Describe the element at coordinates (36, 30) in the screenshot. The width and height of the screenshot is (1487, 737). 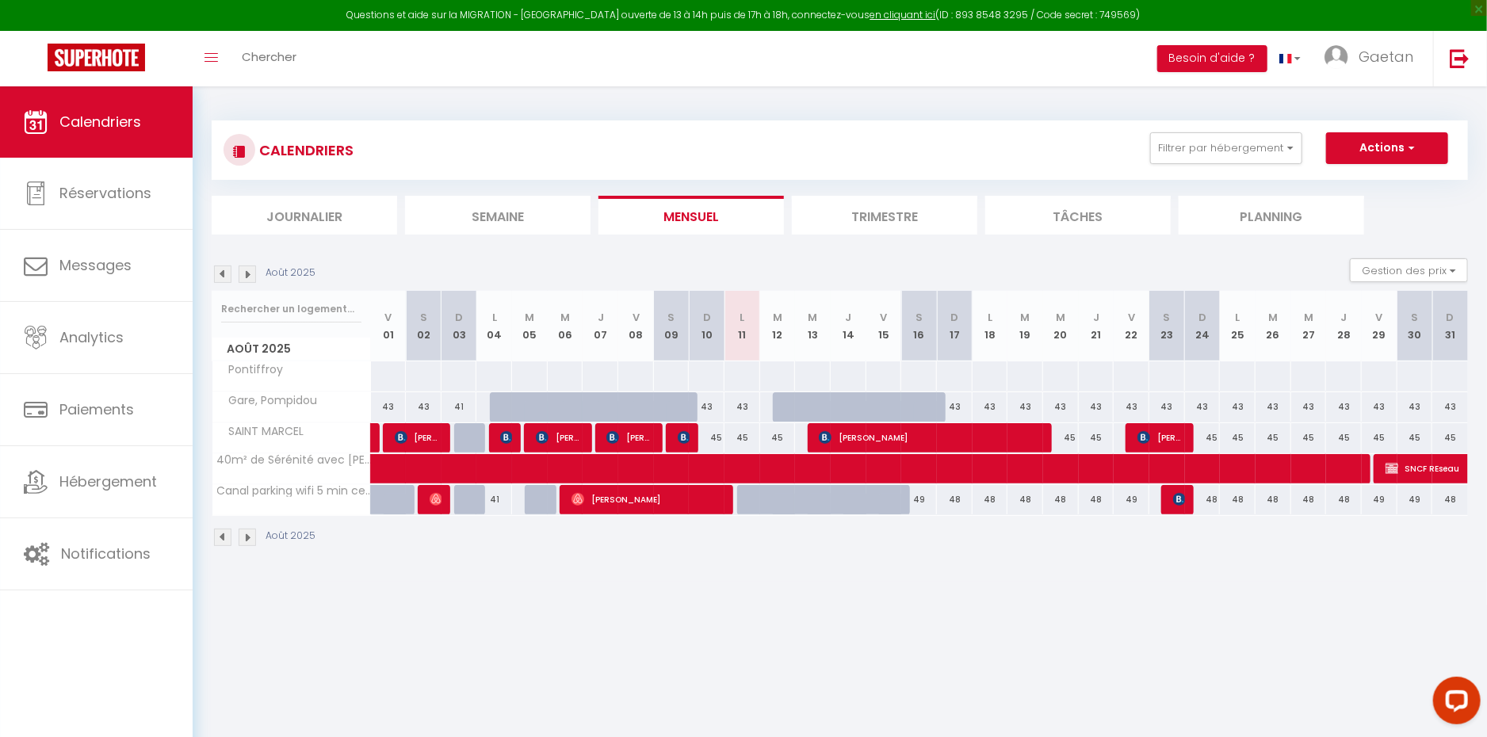
I see `button: Open LiveChat chat widget` at that location.